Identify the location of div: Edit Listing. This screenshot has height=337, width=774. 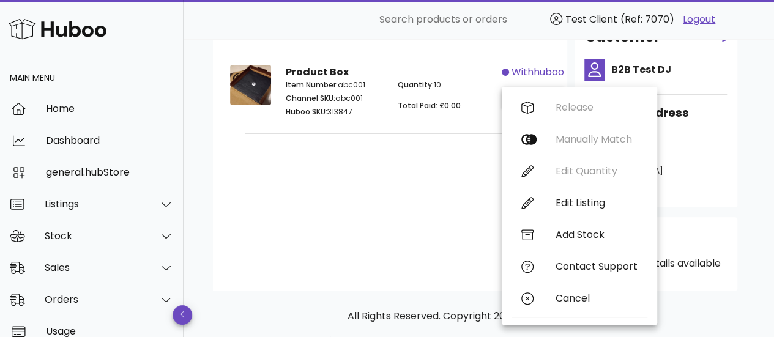
(596, 202).